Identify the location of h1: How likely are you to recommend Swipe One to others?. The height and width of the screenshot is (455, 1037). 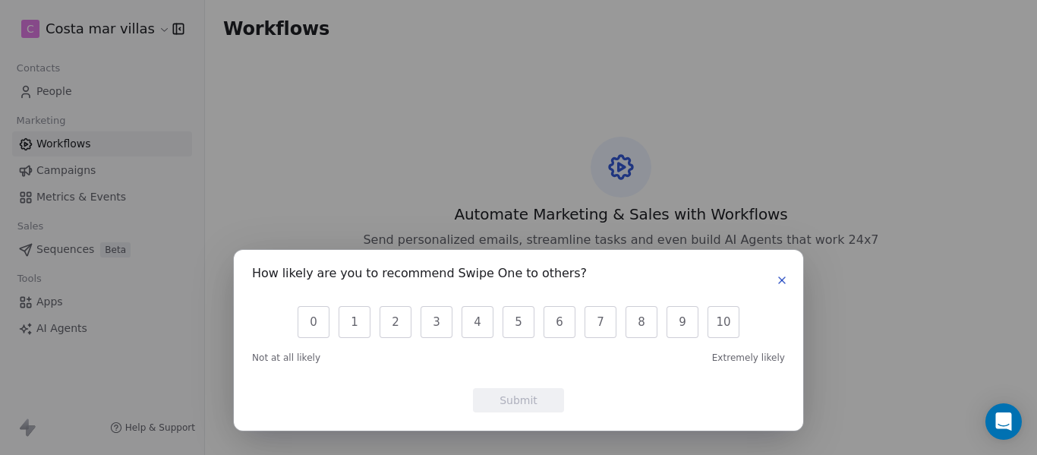
(419, 276).